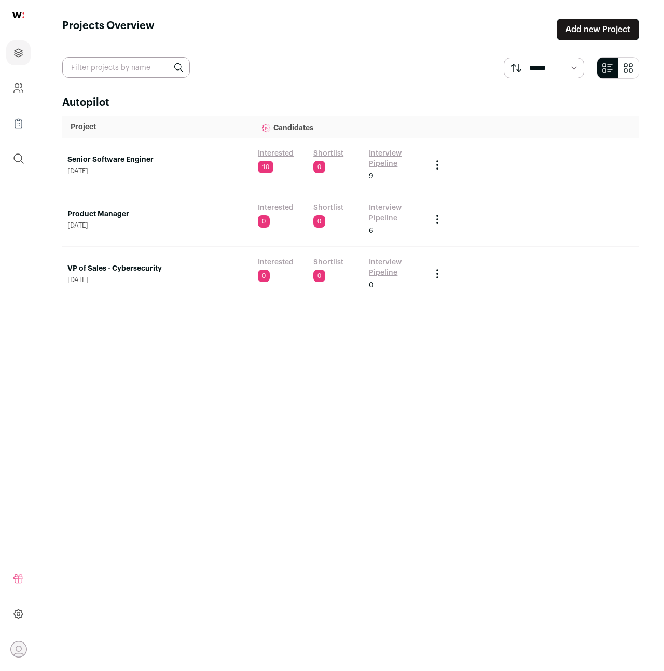  Describe the element at coordinates (157, 269) in the screenshot. I see `a: VP of Sales - Cybersecurity` at that location.